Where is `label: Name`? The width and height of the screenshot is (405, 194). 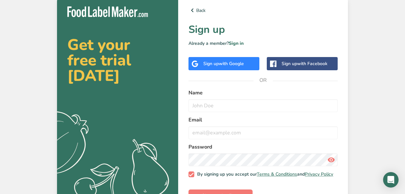
label: Name is located at coordinates (263, 93).